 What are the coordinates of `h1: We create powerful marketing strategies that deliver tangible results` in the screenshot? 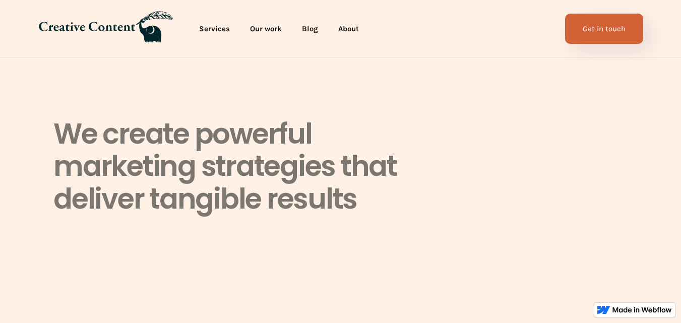 It's located at (235, 166).